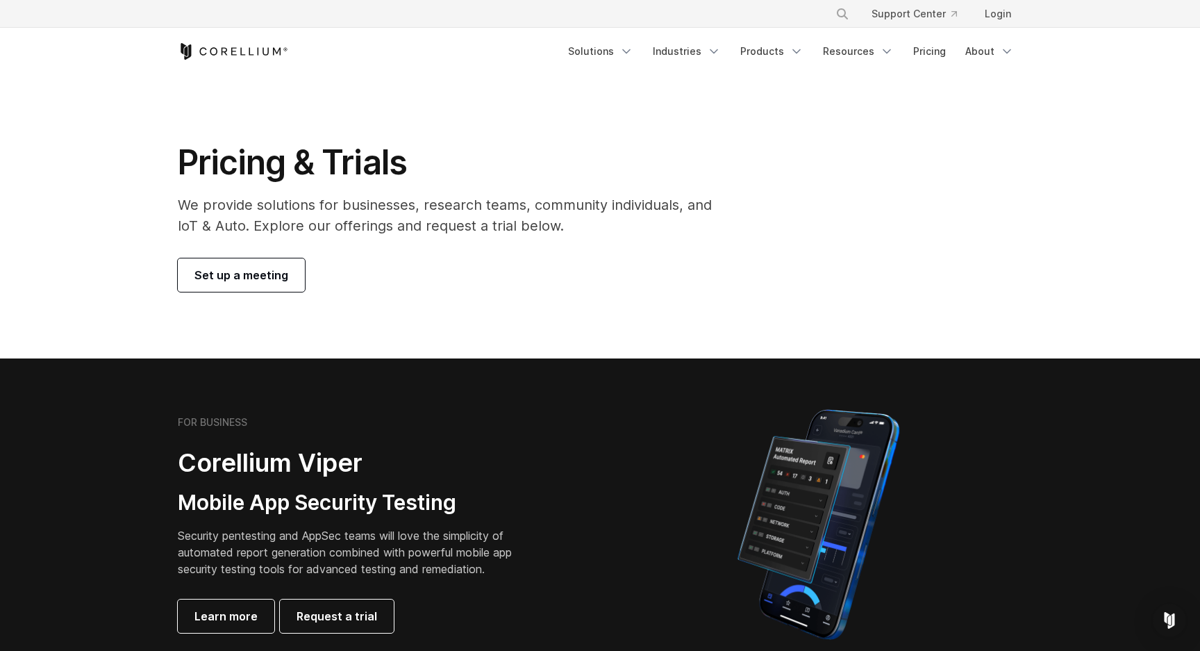 The width and height of the screenshot is (1200, 651). I want to click on div: Open Intercom Messenger, so click(1169, 620).